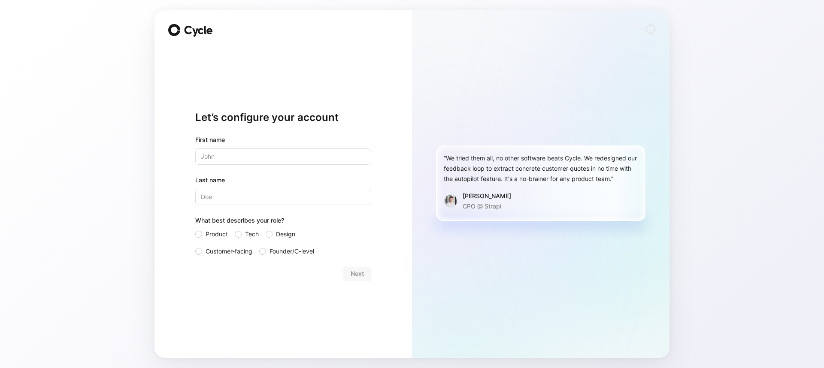 This screenshot has height=368, width=824. What do you see at coordinates (252, 234) in the screenshot?
I see `span: Tech` at bounding box center [252, 234].